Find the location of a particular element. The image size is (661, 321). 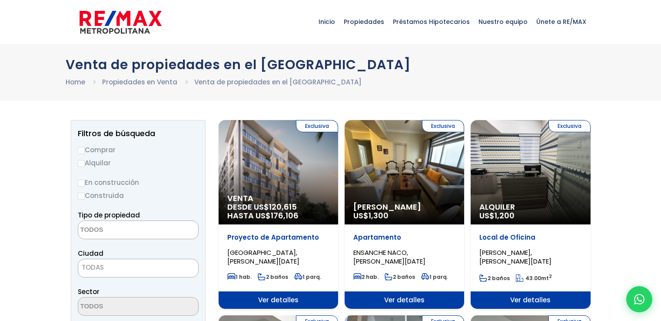

p: Proyecto de Apartamento is located at coordinates (278, 237).